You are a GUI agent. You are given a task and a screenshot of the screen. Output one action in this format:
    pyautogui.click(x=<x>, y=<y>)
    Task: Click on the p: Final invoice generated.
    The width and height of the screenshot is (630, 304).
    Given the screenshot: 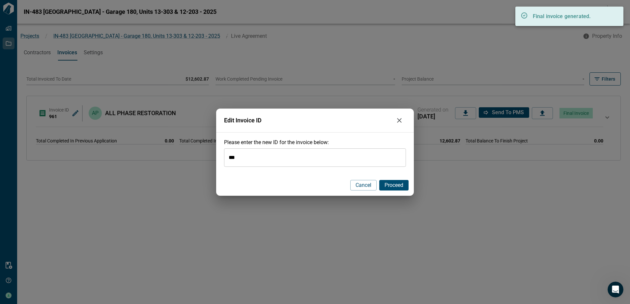 What is the action you would take?
    pyautogui.click(x=572, y=16)
    